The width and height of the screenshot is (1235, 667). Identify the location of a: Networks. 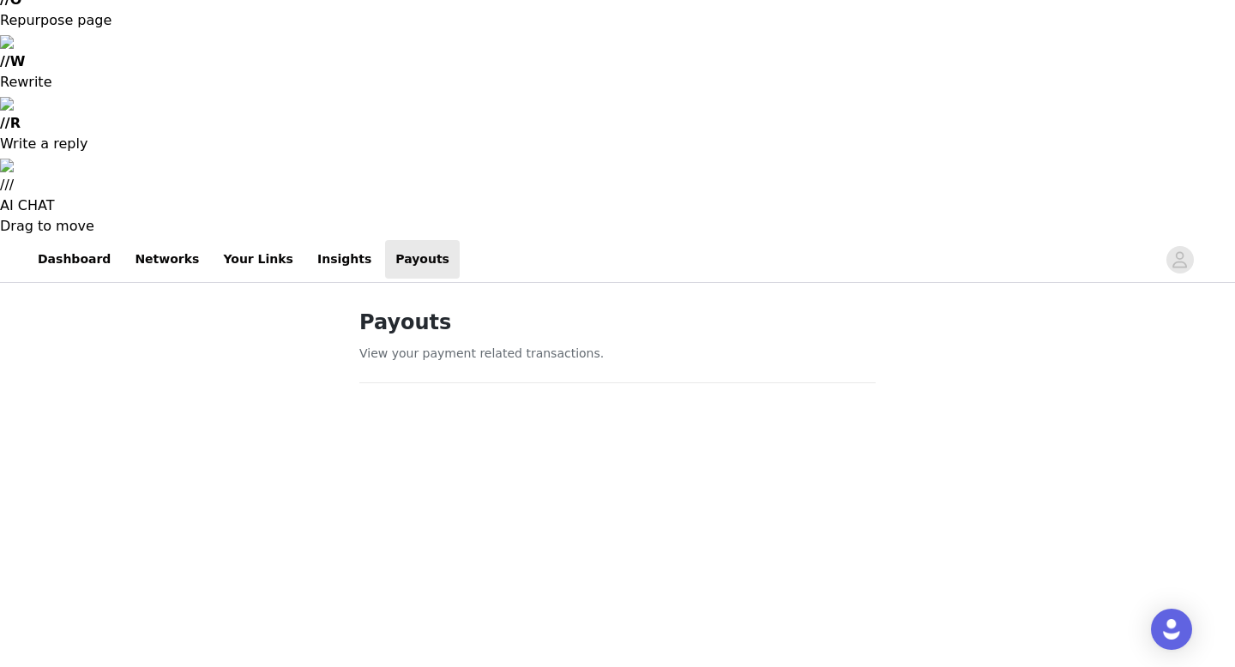
(166, 259).